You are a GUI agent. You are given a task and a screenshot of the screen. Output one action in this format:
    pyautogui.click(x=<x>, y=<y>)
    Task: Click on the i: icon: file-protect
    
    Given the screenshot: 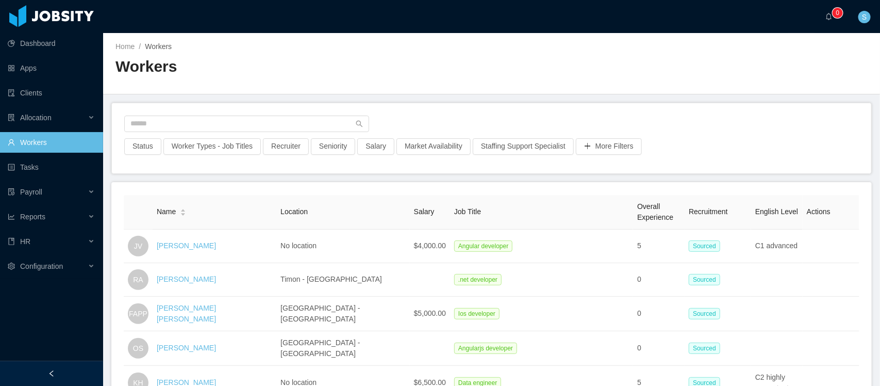 What is the action you would take?
    pyautogui.click(x=11, y=192)
    